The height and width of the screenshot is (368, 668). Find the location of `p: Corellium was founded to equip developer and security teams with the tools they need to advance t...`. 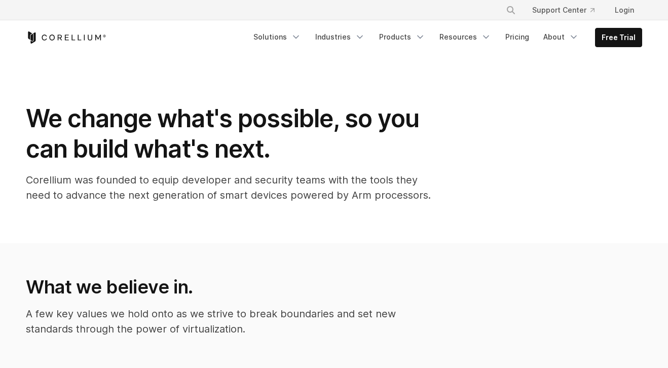

p: Corellium was founded to equip developer and security teams with the tools they need to advance t... is located at coordinates (229, 188).